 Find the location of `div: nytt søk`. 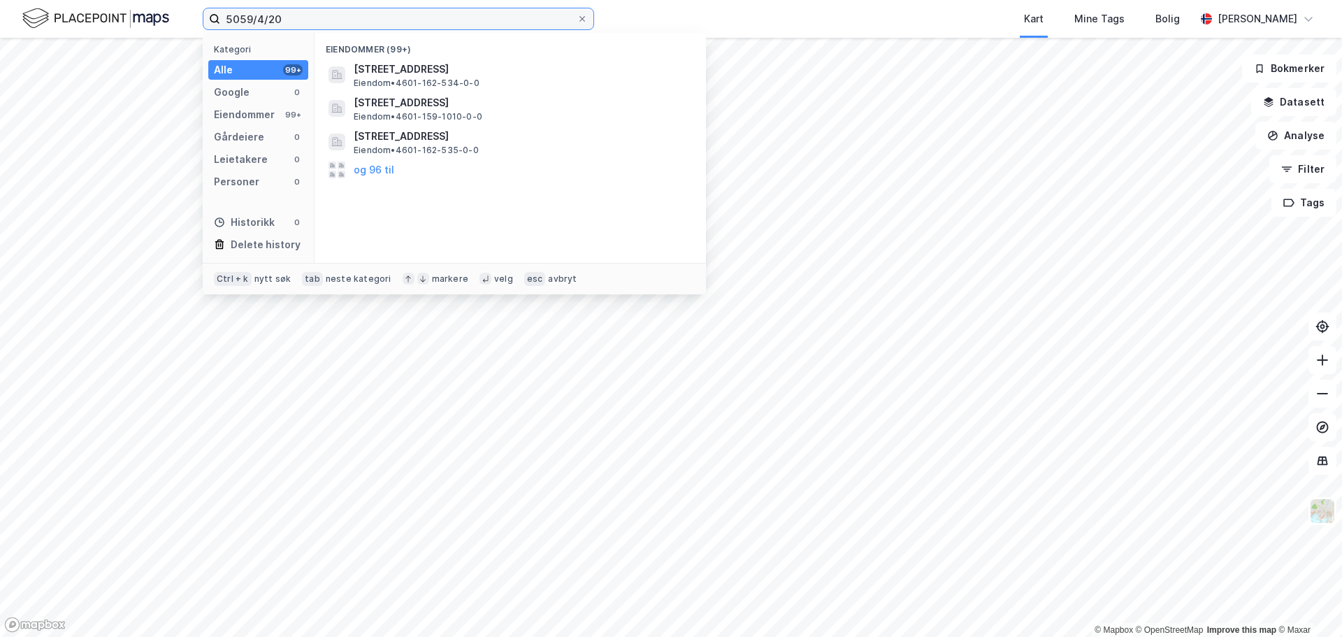

div: nytt søk is located at coordinates (272, 279).